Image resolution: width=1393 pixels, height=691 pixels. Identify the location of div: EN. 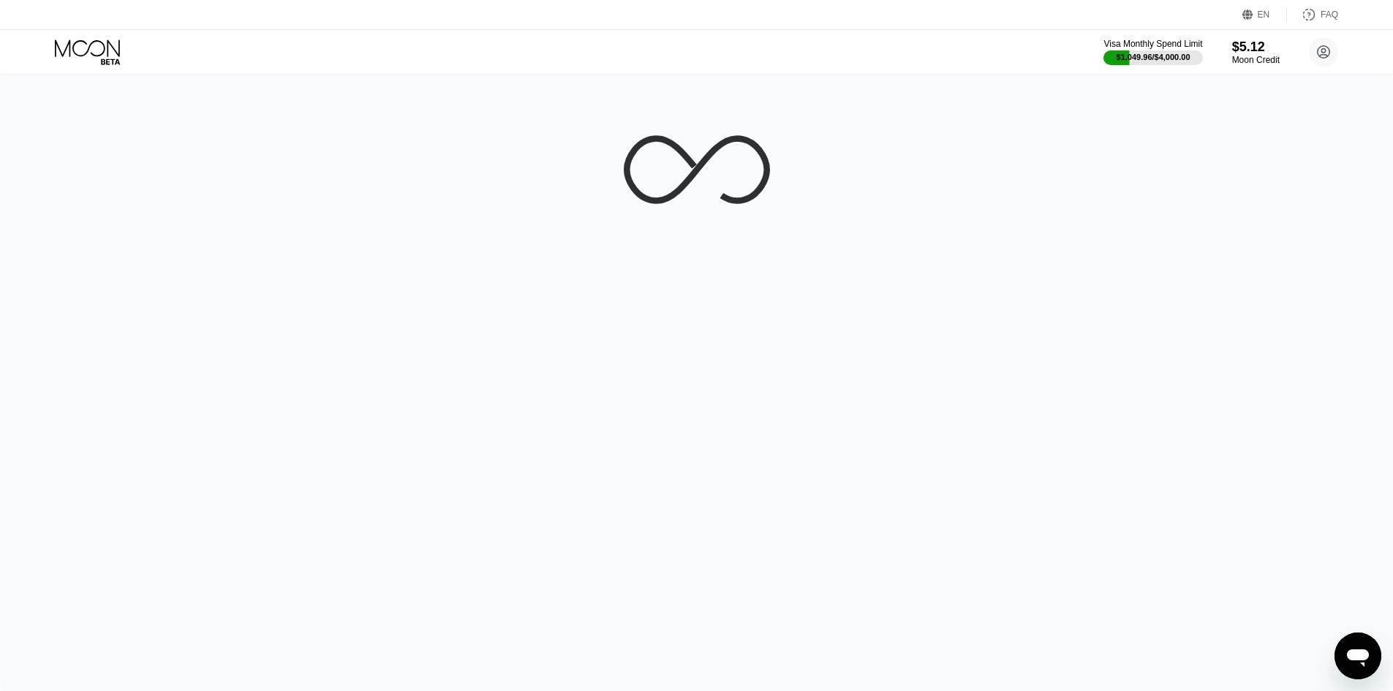
(1264, 15).